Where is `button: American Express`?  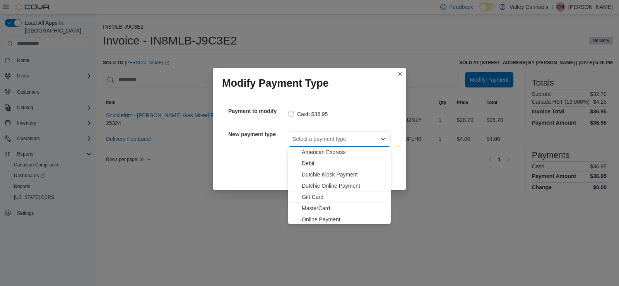 button: American Express is located at coordinates (339, 152).